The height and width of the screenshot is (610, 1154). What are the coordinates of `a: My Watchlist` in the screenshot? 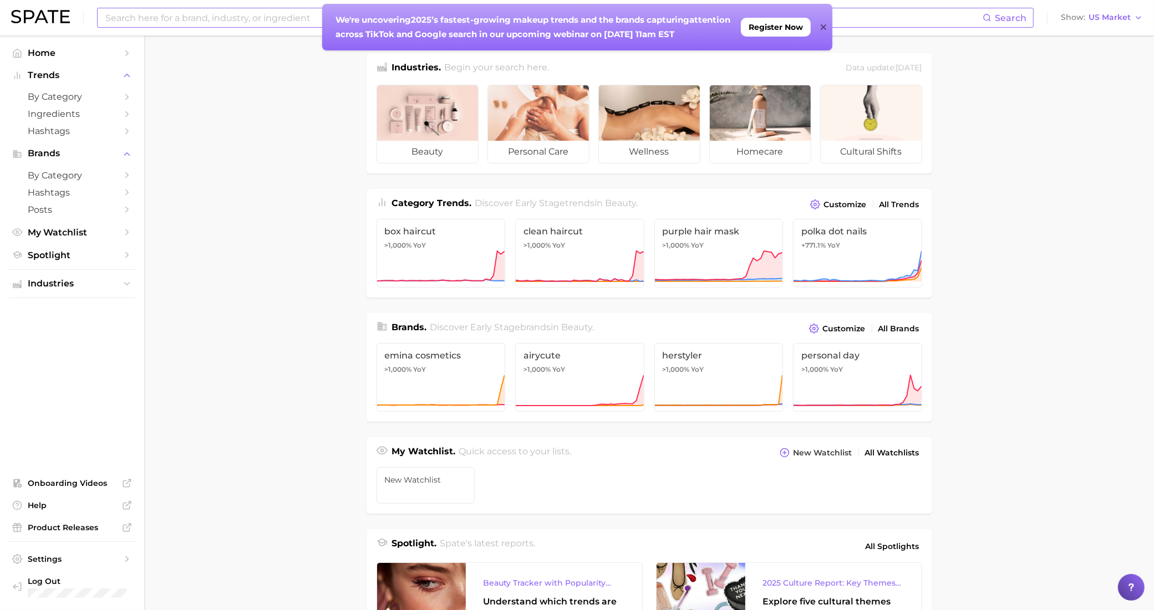 It's located at (72, 232).